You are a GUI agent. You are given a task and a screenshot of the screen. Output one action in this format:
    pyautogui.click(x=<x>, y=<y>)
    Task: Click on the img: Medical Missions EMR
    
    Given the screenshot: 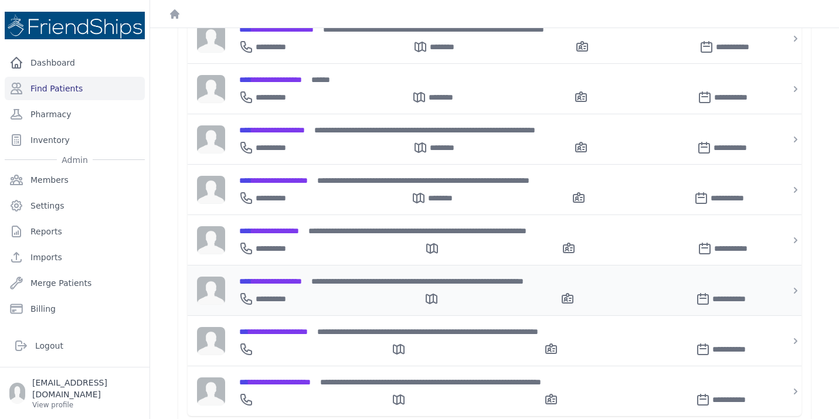 What is the action you would take?
    pyautogui.click(x=74, y=25)
    